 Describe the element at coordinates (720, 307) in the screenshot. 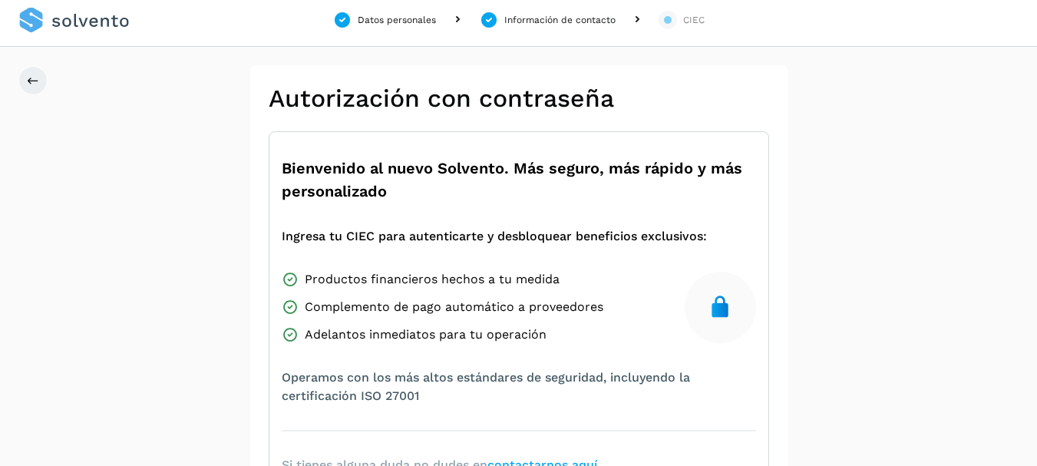

I see `img: secure` at that location.